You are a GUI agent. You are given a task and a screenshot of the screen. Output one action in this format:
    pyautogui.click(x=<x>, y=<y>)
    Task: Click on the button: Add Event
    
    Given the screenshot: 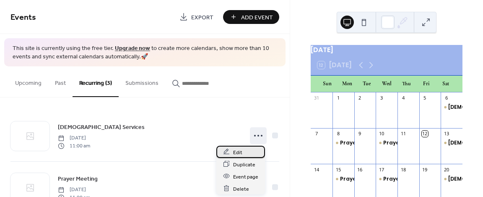 What is the action you would take?
    pyautogui.click(x=251, y=17)
    